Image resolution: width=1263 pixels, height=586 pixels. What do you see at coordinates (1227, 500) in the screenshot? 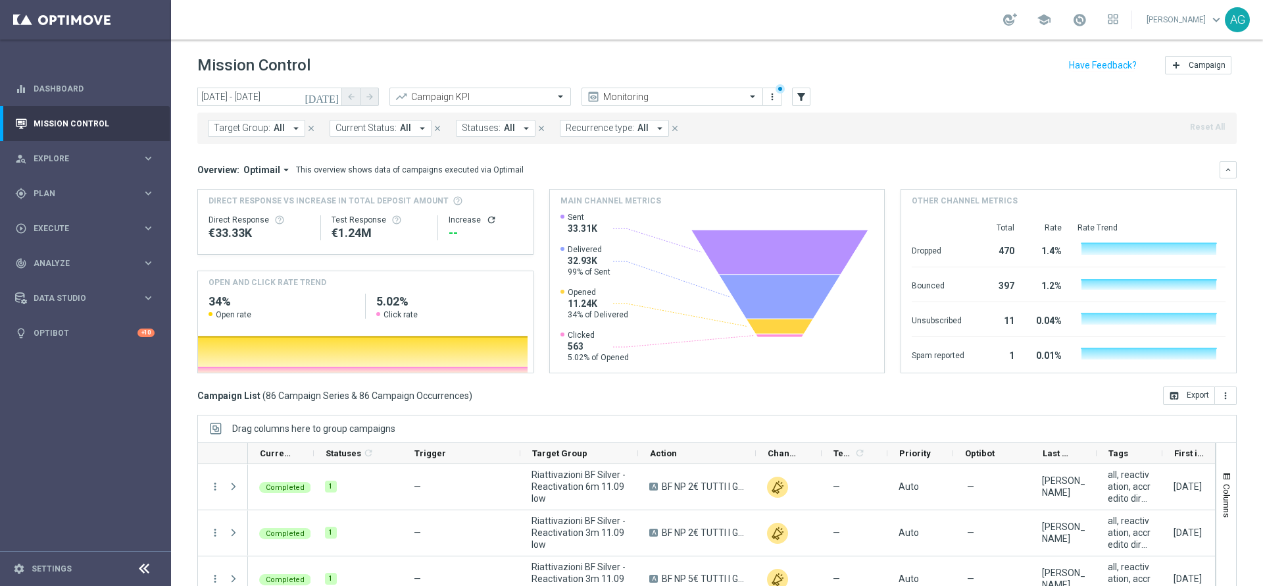
I see `span: Columns` at bounding box center [1227, 500].